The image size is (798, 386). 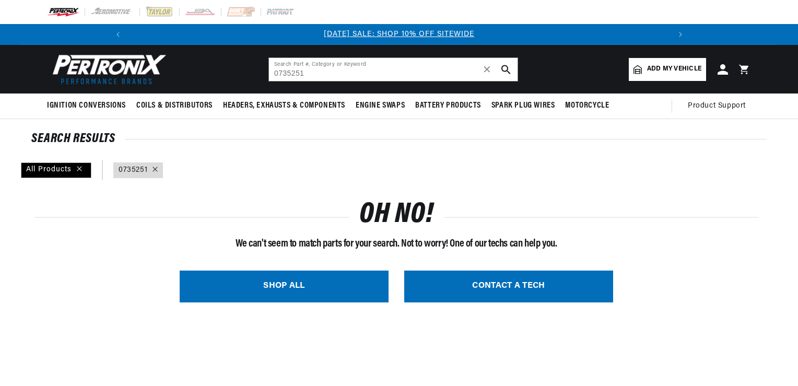 What do you see at coordinates (118, 34) in the screenshot?
I see `button: Translation missing: en.sections.announcements.previous_announcement` at bounding box center [118, 34].